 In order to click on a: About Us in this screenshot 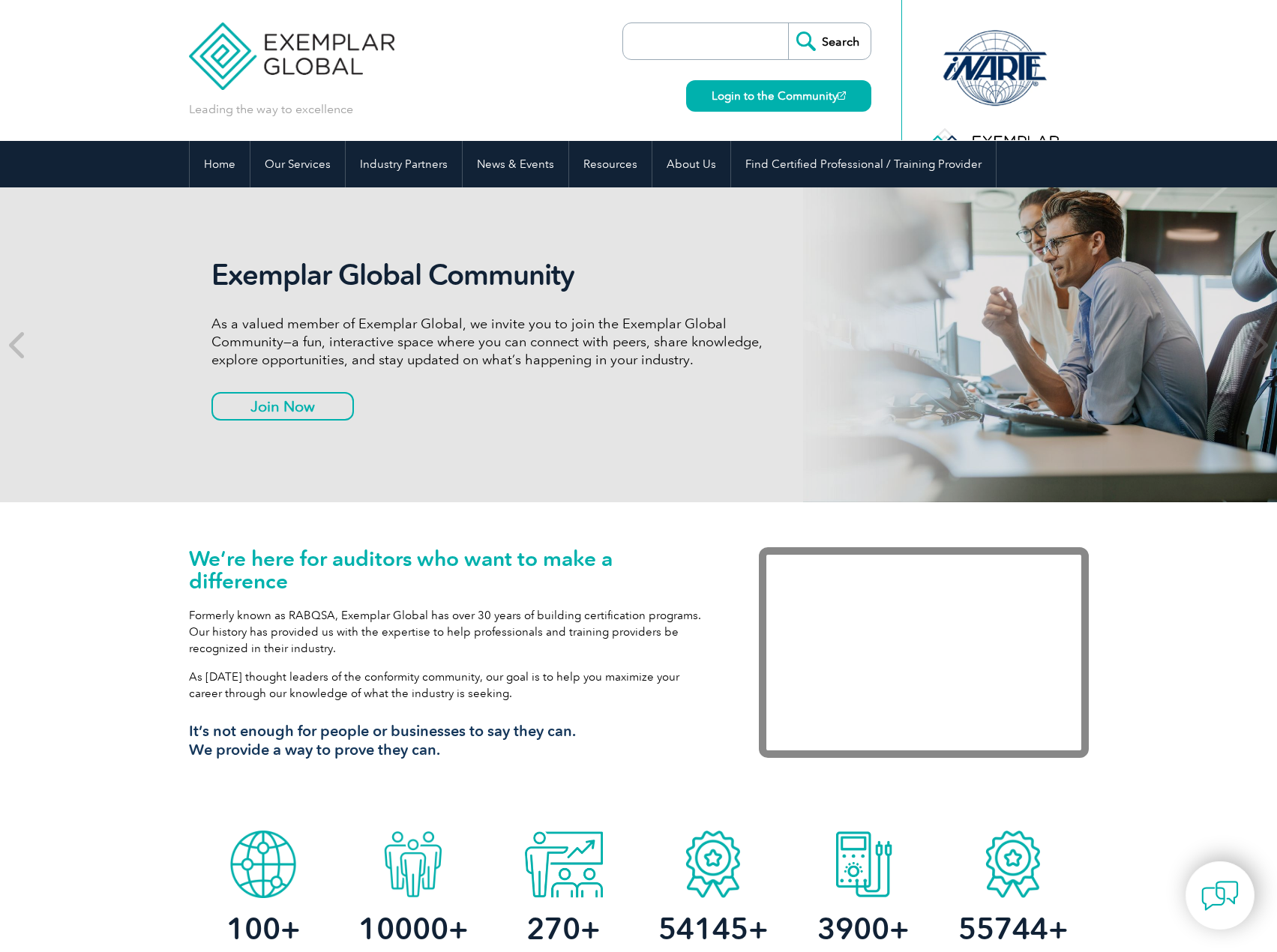, I will do `click(691, 165)`.